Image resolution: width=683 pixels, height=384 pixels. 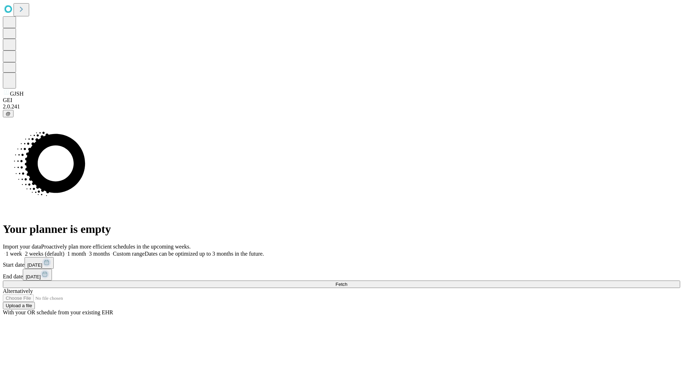 What do you see at coordinates (14, 254) in the screenshot?
I see `span: 1 week` at bounding box center [14, 254].